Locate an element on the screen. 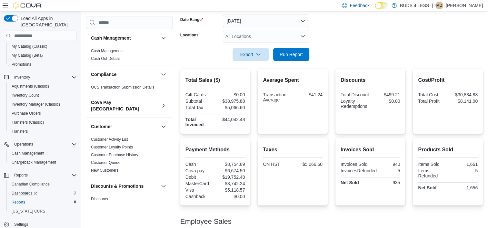 This screenshot has height=228, width=488. div: Items Refunded is located at coordinates (432, 173).